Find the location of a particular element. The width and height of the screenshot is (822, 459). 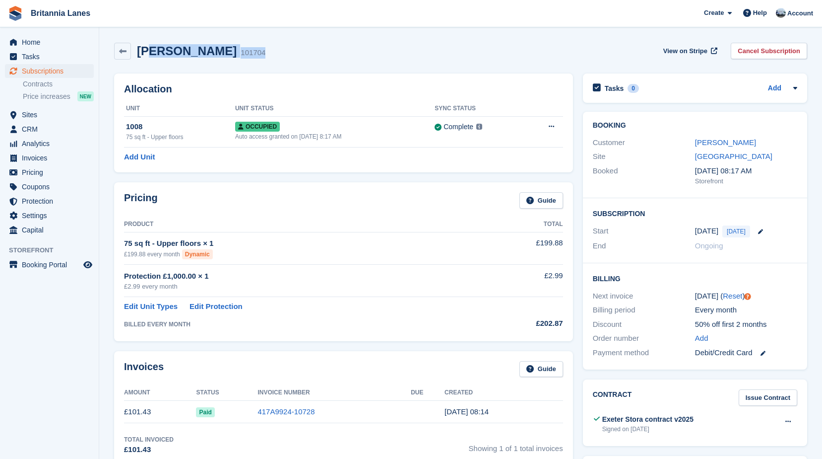

div: BILLED EVERY MONTH is located at coordinates (303, 324).